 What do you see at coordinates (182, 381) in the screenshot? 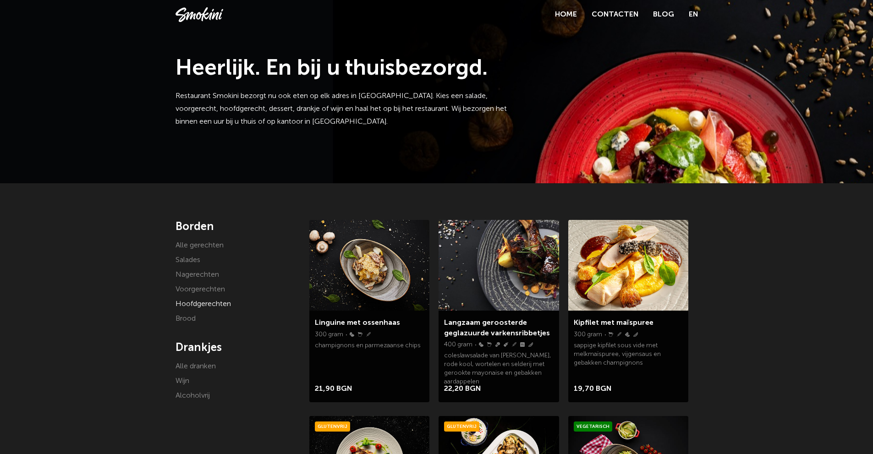
I see `a: Wijn` at bounding box center [182, 381].